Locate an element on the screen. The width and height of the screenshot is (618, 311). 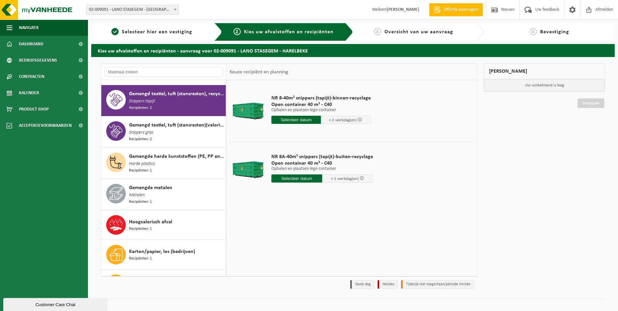
button: Karton/papier, los (bedrijven) Recipiënten: 1 is located at coordinates (164, 254).